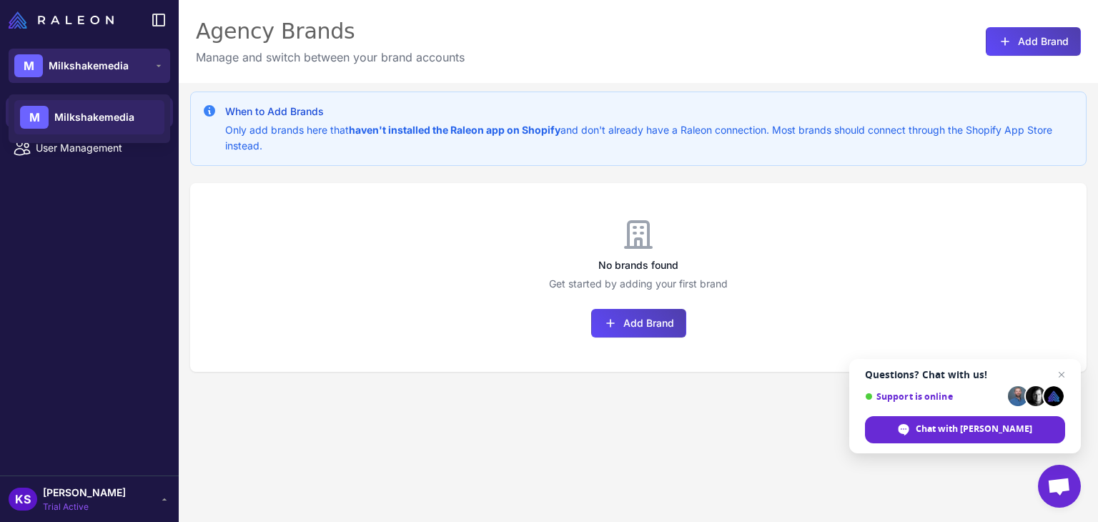 This screenshot has height=522, width=1098. Describe the element at coordinates (933, 396) in the screenshot. I see `span: Support is online` at that location.